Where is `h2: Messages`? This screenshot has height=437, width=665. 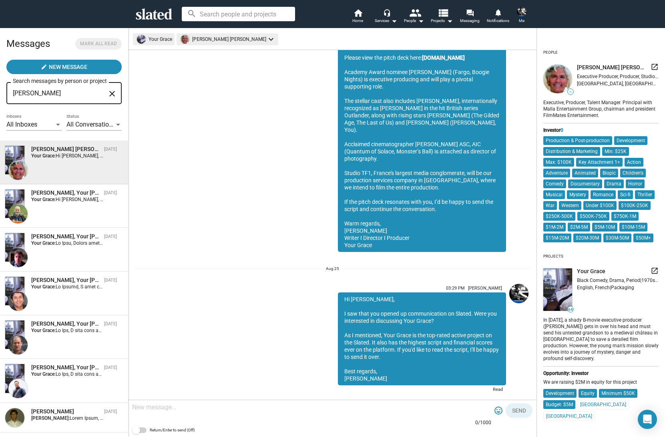 h2: Messages is located at coordinates (28, 44).